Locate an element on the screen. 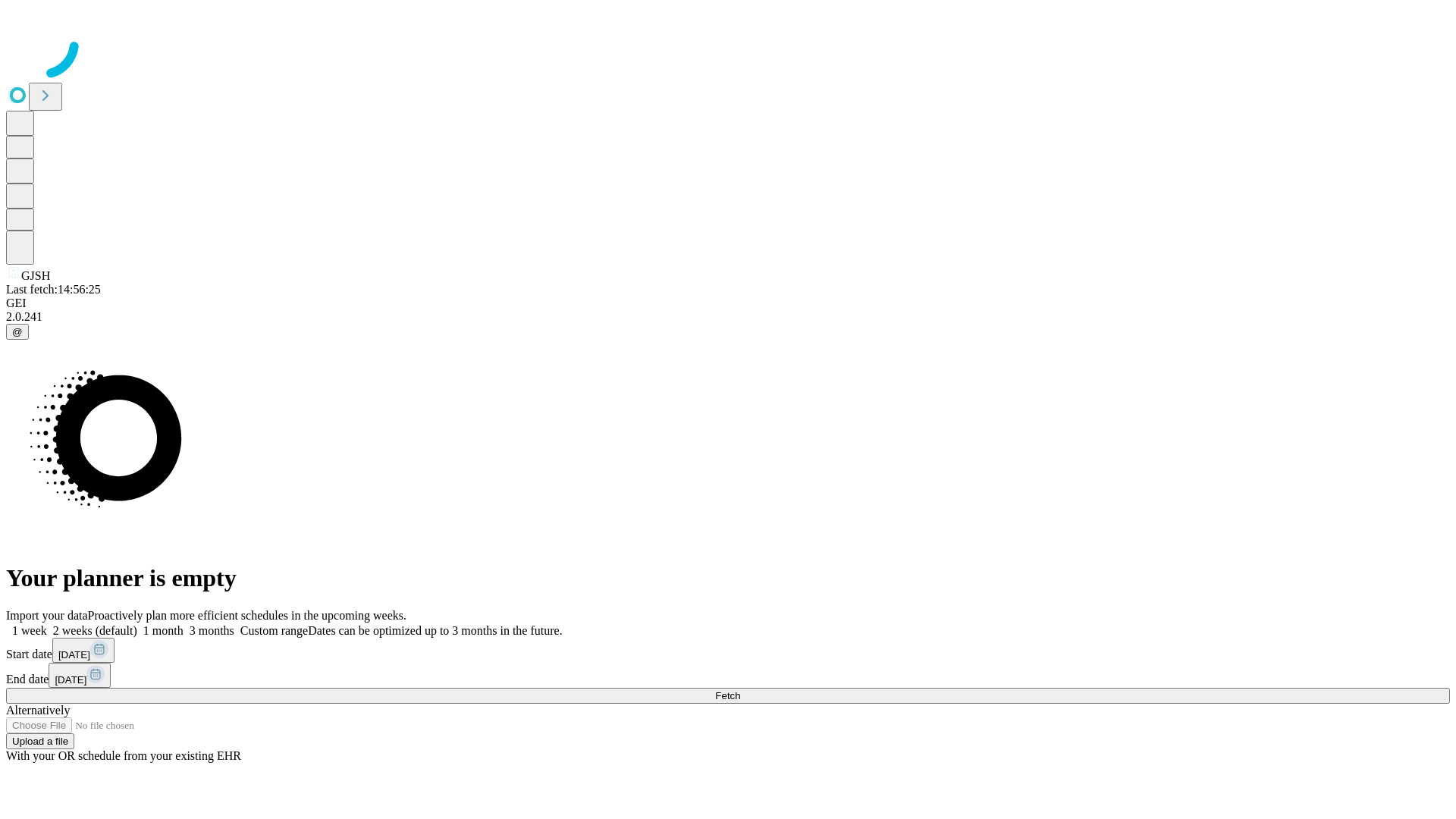  span: Dates can be optimized up to 3 months in the future. is located at coordinates (434, 630).